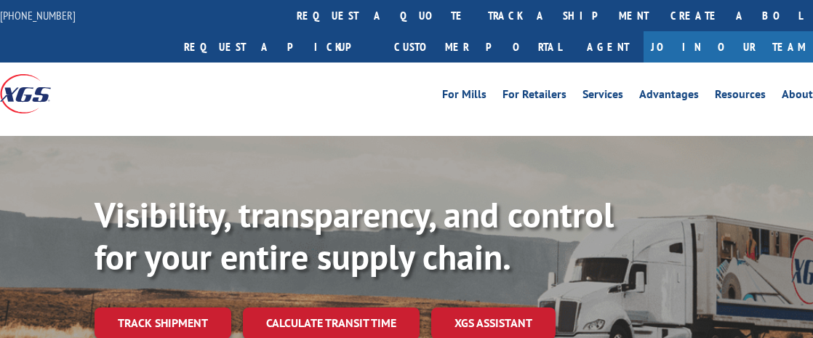  Describe the element at coordinates (797, 97) in the screenshot. I see `a: About` at that location.